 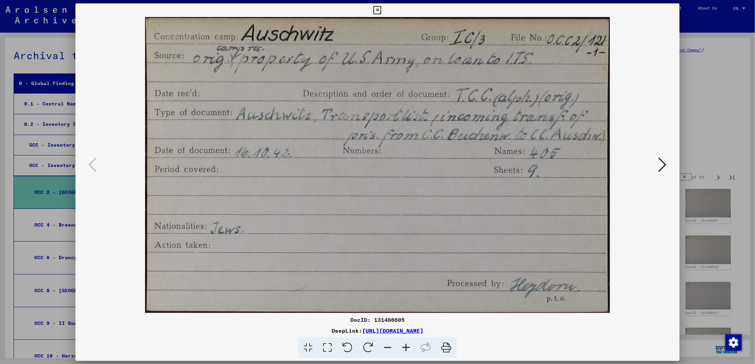 What do you see at coordinates (377, 319) in the screenshot?
I see `div: DocID: 131486605` at bounding box center [377, 319].